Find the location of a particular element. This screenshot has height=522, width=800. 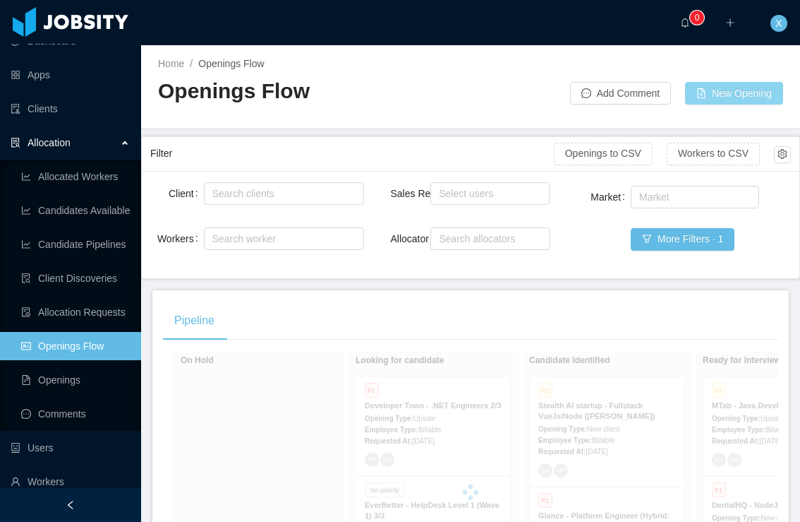

div: Search allocators is located at coordinates (487, 239).